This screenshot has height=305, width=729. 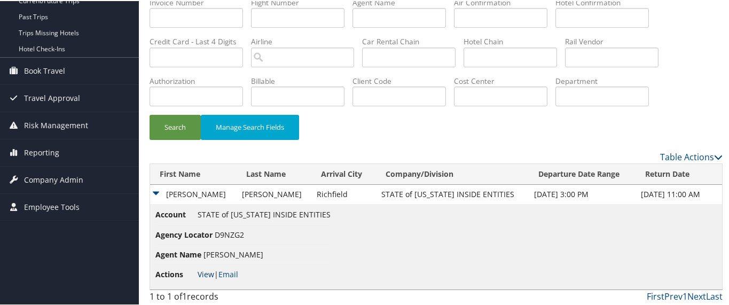 What do you see at coordinates (175, 126) in the screenshot?
I see `button: Search` at bounding box center [175, 126].